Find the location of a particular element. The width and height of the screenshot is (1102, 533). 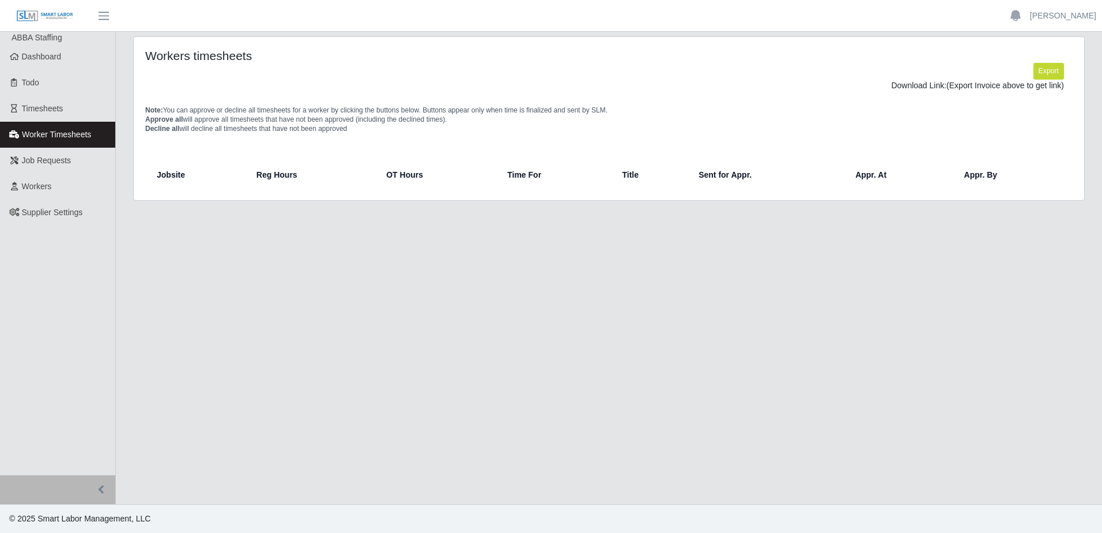

img: SLM Logo is located at coordinates (45, 16).